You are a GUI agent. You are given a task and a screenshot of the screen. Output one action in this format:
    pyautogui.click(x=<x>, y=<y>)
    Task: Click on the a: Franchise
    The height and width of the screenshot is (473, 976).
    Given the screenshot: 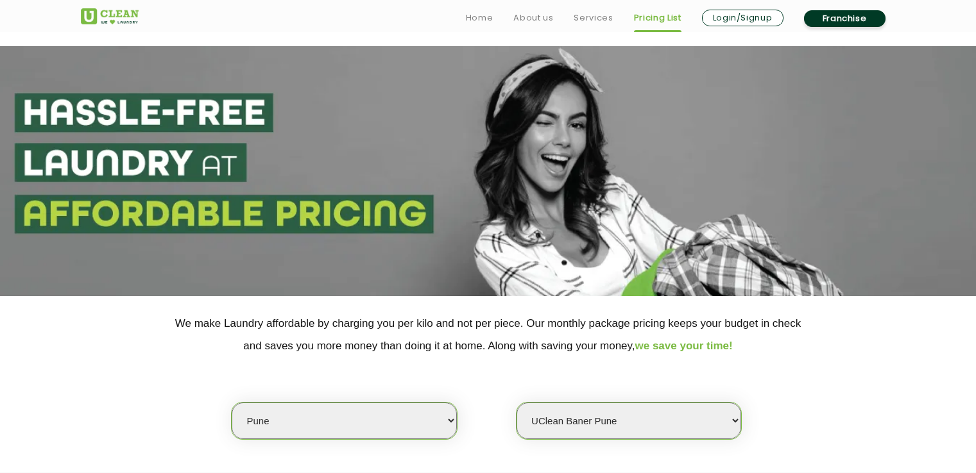 What is the action you would take?
    pyautogui.click(x=844, y=19)
    